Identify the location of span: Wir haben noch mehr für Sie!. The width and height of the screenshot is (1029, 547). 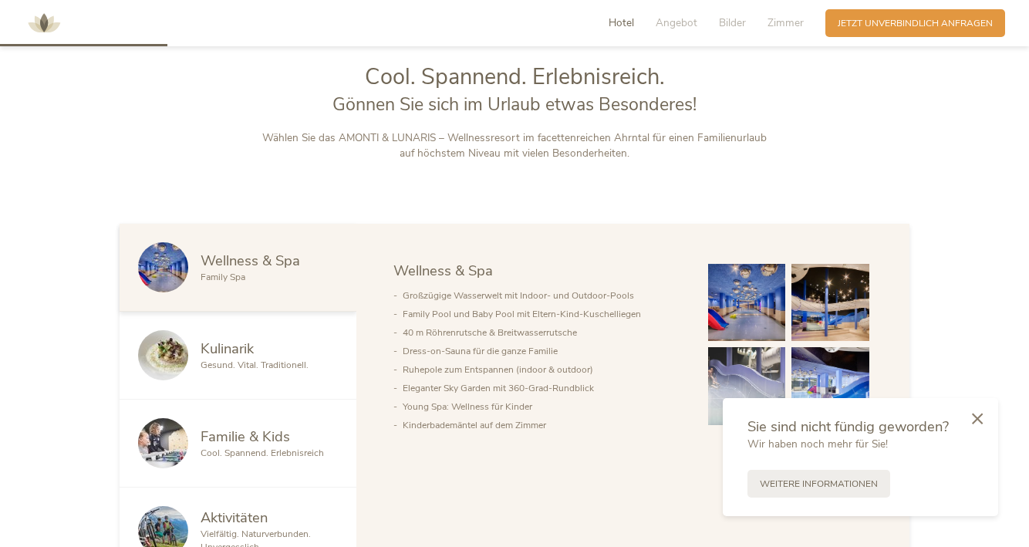
(817, 443).